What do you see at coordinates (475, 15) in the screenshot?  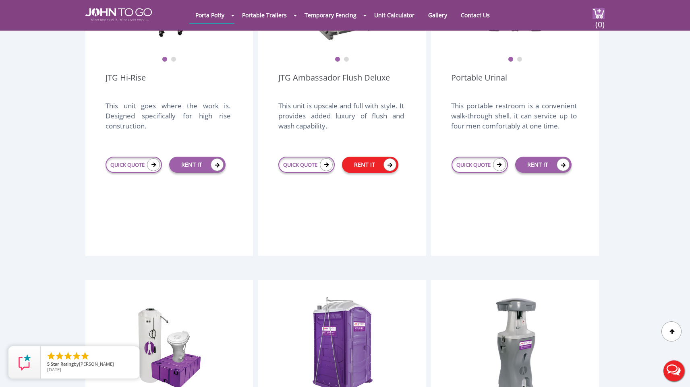 I see `a: Contact Us` at bounding box center [475, 15].